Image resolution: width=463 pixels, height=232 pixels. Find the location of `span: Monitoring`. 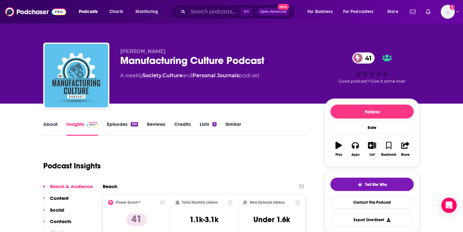

span: Monitoring is located at coordinates (146, 12).